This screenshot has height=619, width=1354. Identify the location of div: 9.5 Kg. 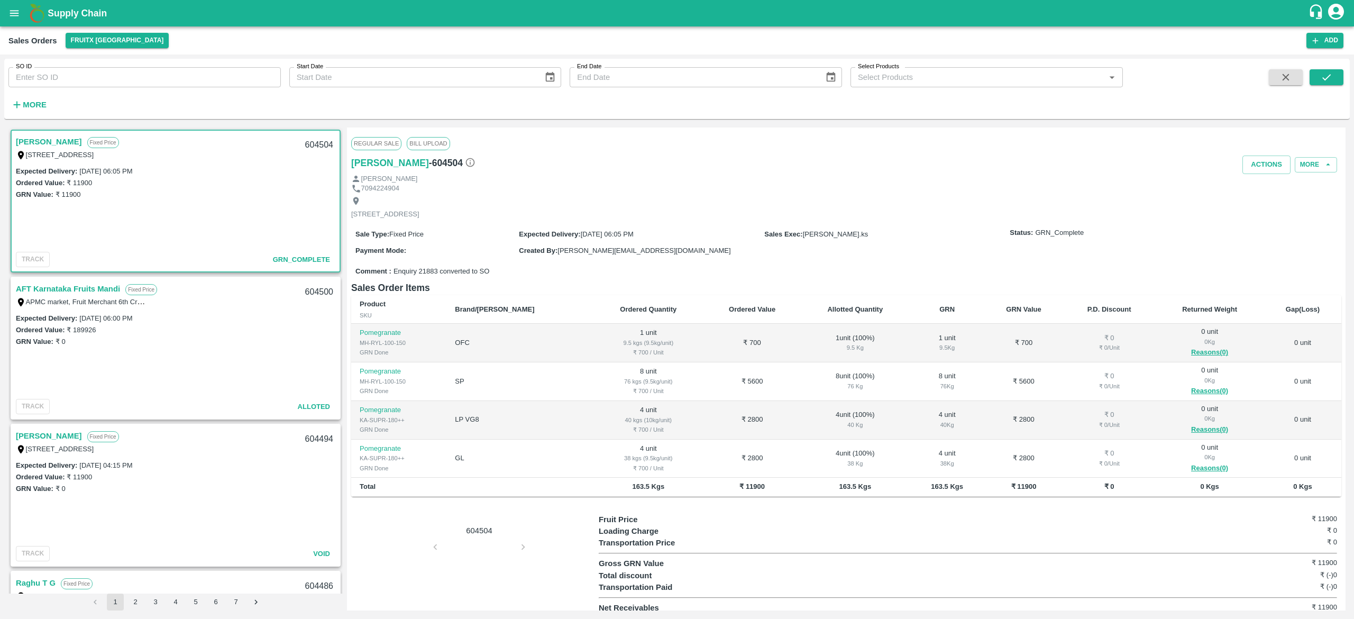
(947, 348).